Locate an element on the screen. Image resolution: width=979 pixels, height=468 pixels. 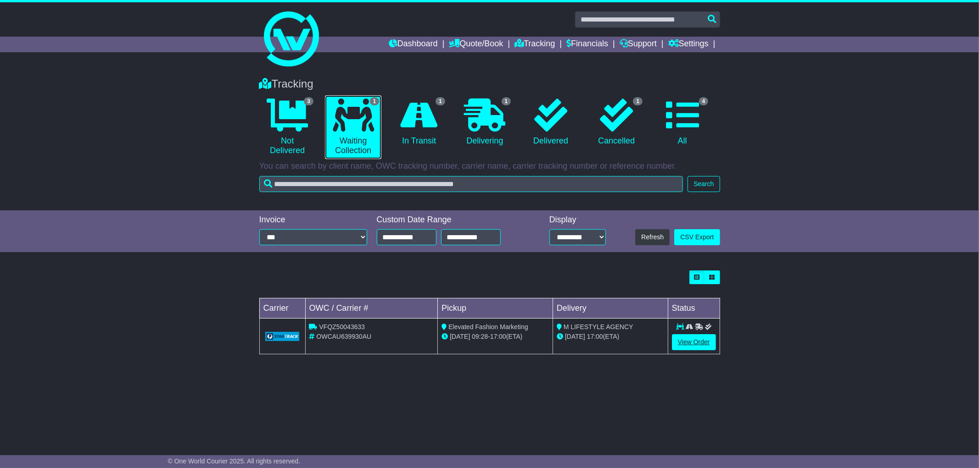
a: View Order is located at coordinates (694, 342).